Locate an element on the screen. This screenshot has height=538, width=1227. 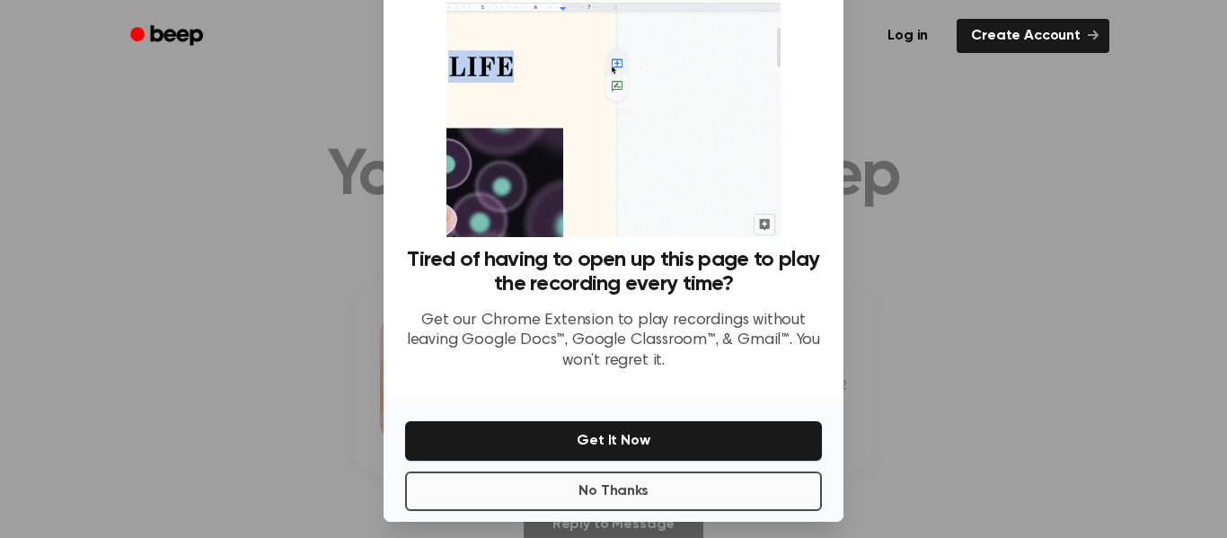
h3: Tired of having to open up this page to play the recording every time? is located at coordinates (613, 272).